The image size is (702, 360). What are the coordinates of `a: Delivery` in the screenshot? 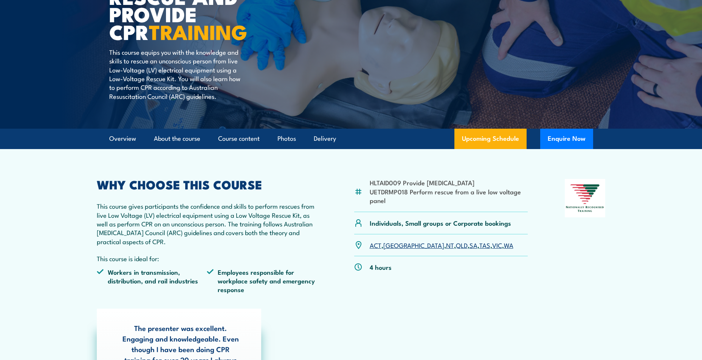 It's located at (325, 139).